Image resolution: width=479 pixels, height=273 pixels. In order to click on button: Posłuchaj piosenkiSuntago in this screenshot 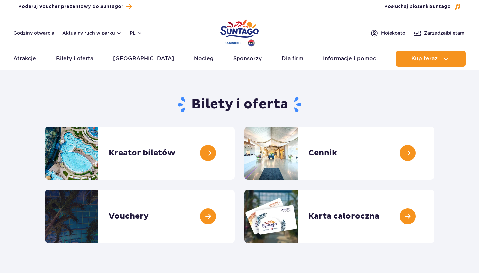, I will do `click(422, 7)`.